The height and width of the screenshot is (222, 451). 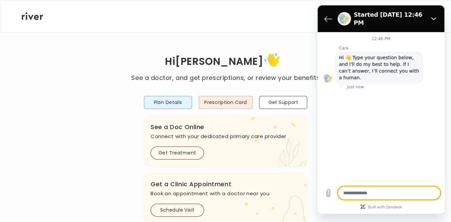 What do you see at coordinates (61, 62) in the screenshot?
I see `span: Hi 👋️ Type your question below, and I'll do my best to help. If I can’t answer, I’ll connect you ...` at bounding box center [61, 62].